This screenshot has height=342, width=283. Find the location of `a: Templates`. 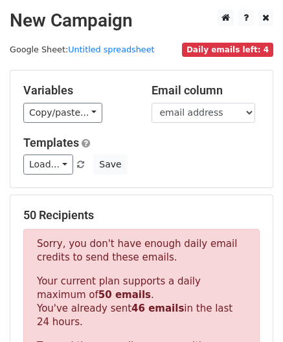

a: Templates is located at coordinates (51, 142).